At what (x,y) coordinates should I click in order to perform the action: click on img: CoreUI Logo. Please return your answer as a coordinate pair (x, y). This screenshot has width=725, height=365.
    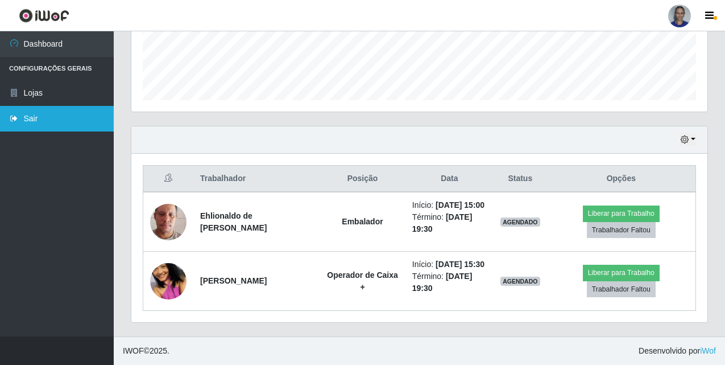
    Looking at the image, I should click on (44, 15).